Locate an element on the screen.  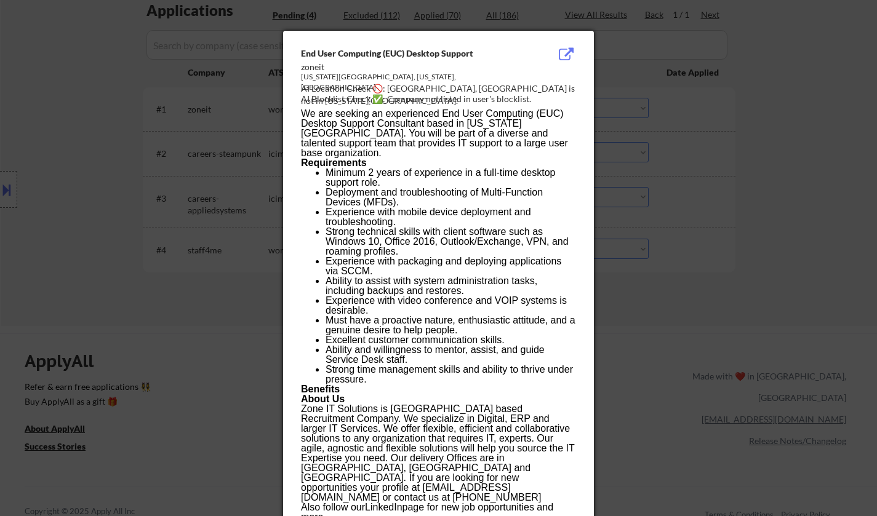
p: We are seeking an experienced End User Computing (EUC) Desktop Support Consultant based in [US_ST... is located at coordinates (438, 134).